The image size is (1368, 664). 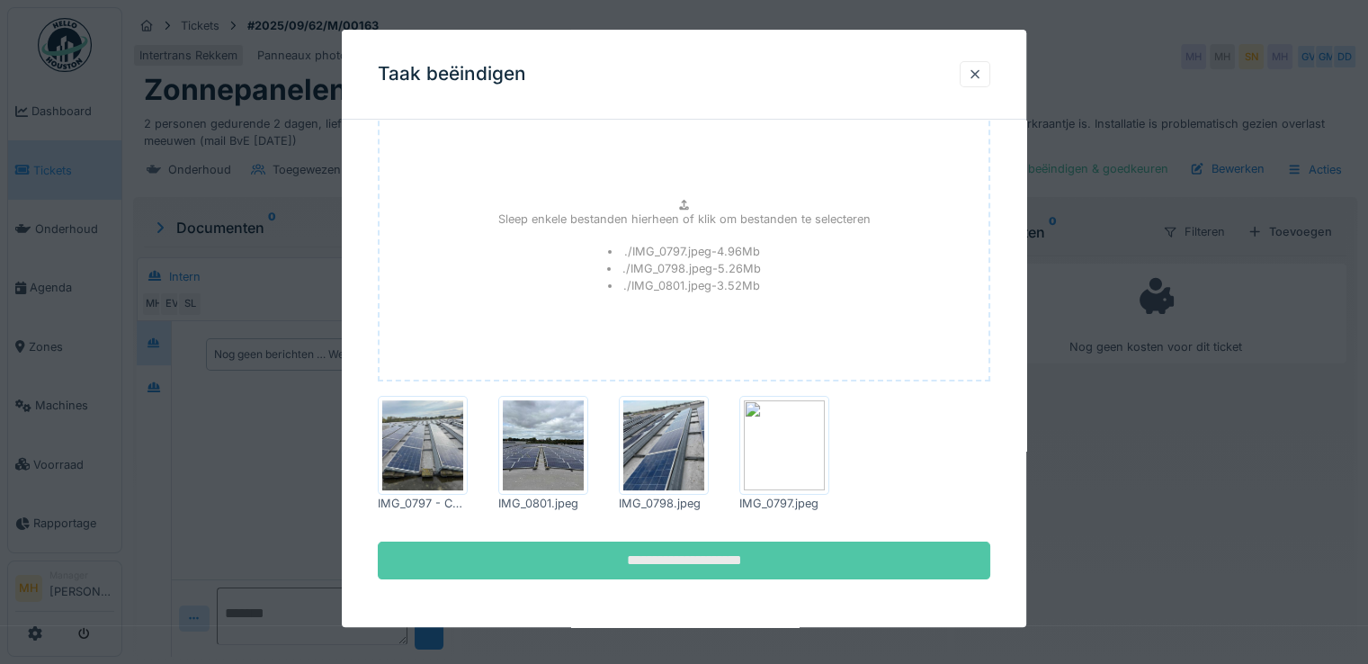 What do you see at coordinates (543, 504) in the screenshot?
I see `div: IMG_0801.jpeg` at bounding box center [543, 504].